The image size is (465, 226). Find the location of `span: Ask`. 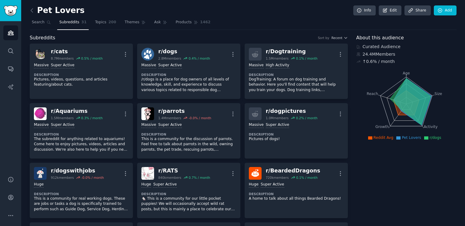

span: Ask is located at coordinates (157, 22).